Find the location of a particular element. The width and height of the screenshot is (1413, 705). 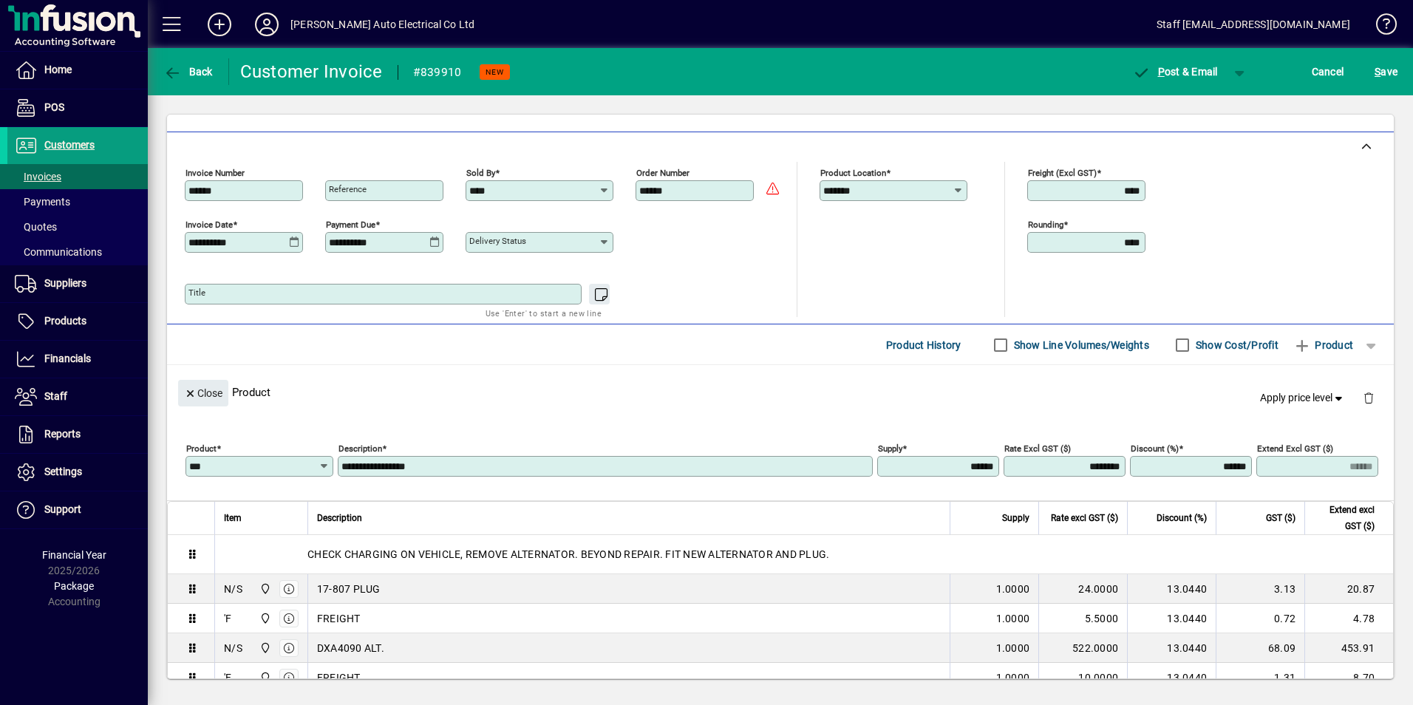

span: Back is located at coordinates (188, 72).